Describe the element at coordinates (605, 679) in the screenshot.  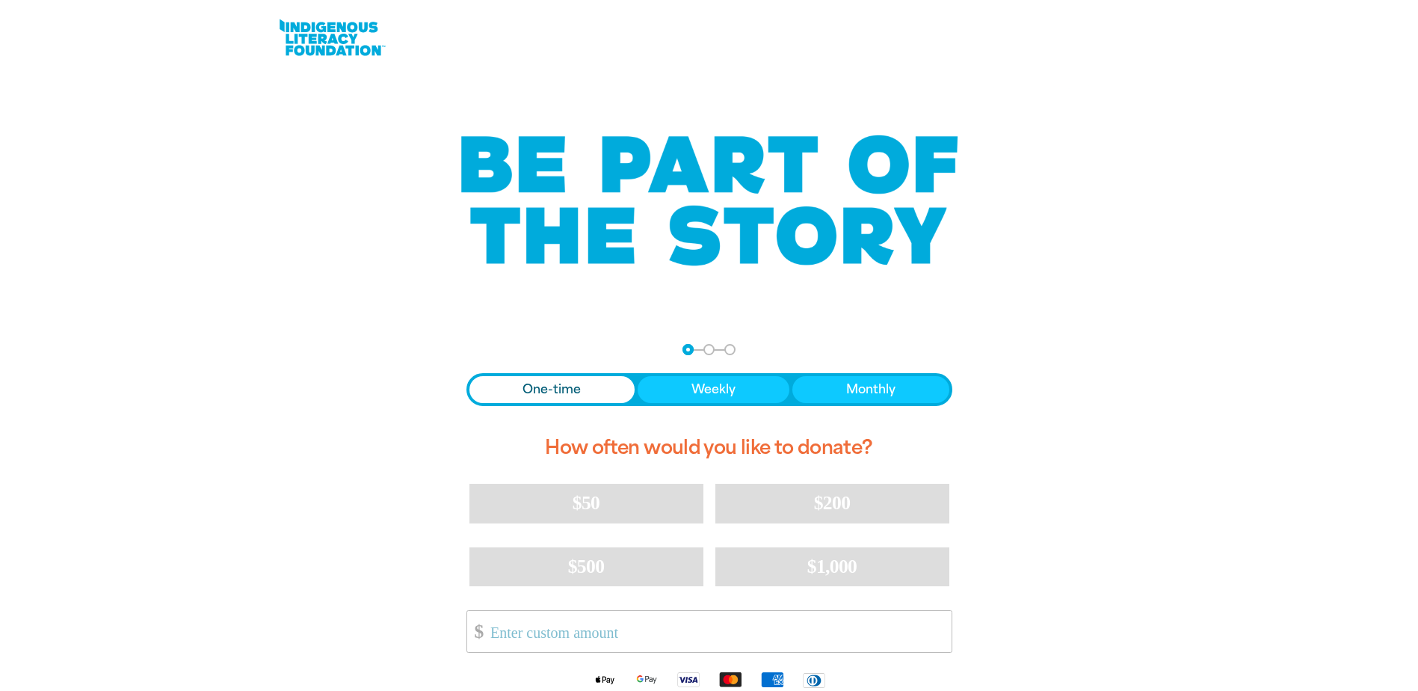
I see `img: Apple Pay logo` at that location.